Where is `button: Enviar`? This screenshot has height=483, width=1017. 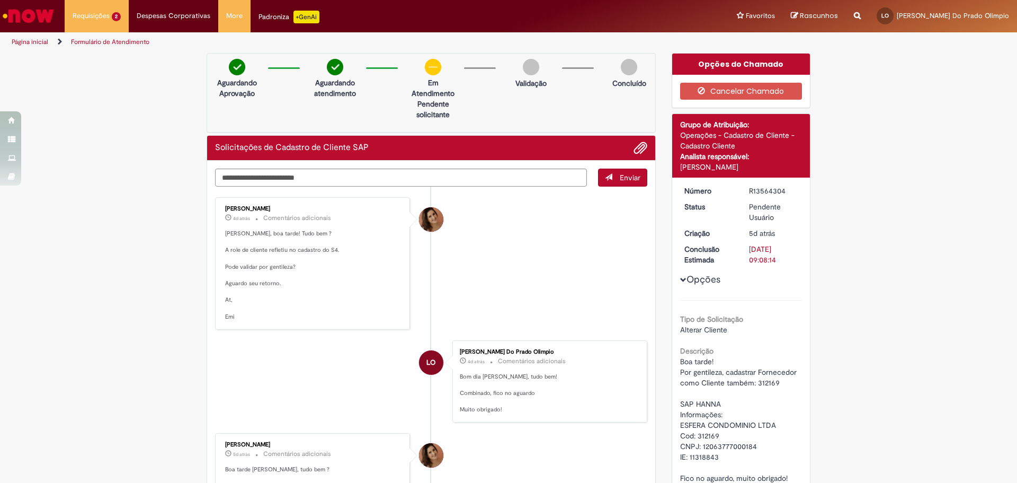 button: Enviar is located at coordinates (622, 177).